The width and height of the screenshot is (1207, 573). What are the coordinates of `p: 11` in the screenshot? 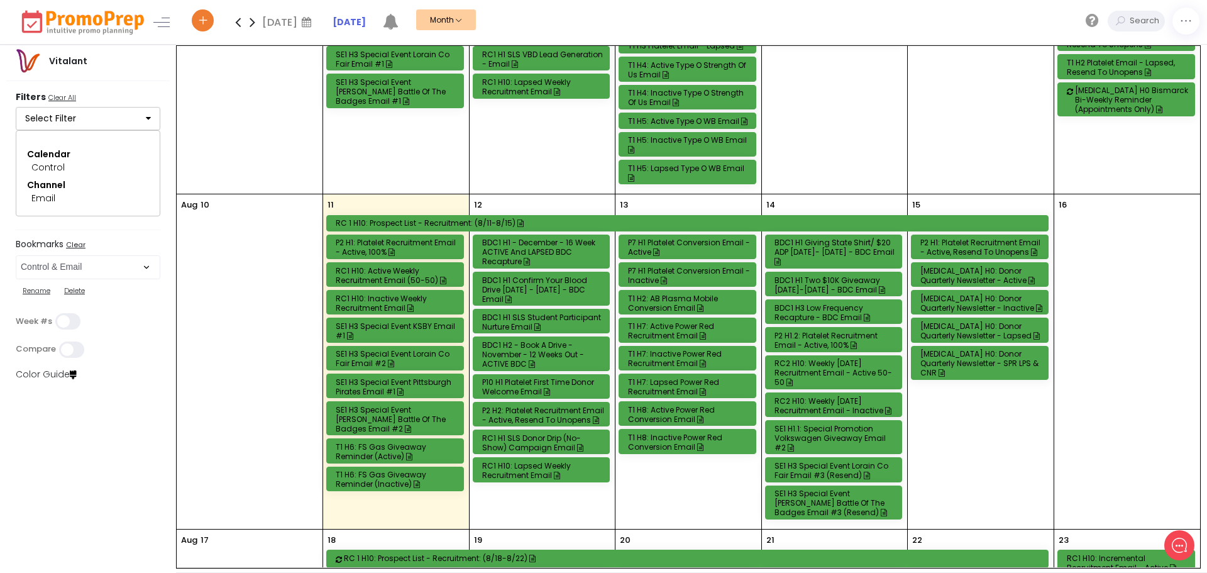 It's located at (331, 205).